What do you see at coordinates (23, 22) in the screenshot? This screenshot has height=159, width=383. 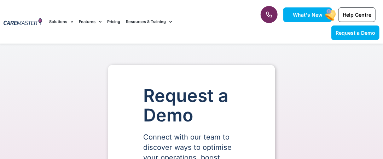 I see `img: CareMaster Logo` at bounding box center [23, 22].